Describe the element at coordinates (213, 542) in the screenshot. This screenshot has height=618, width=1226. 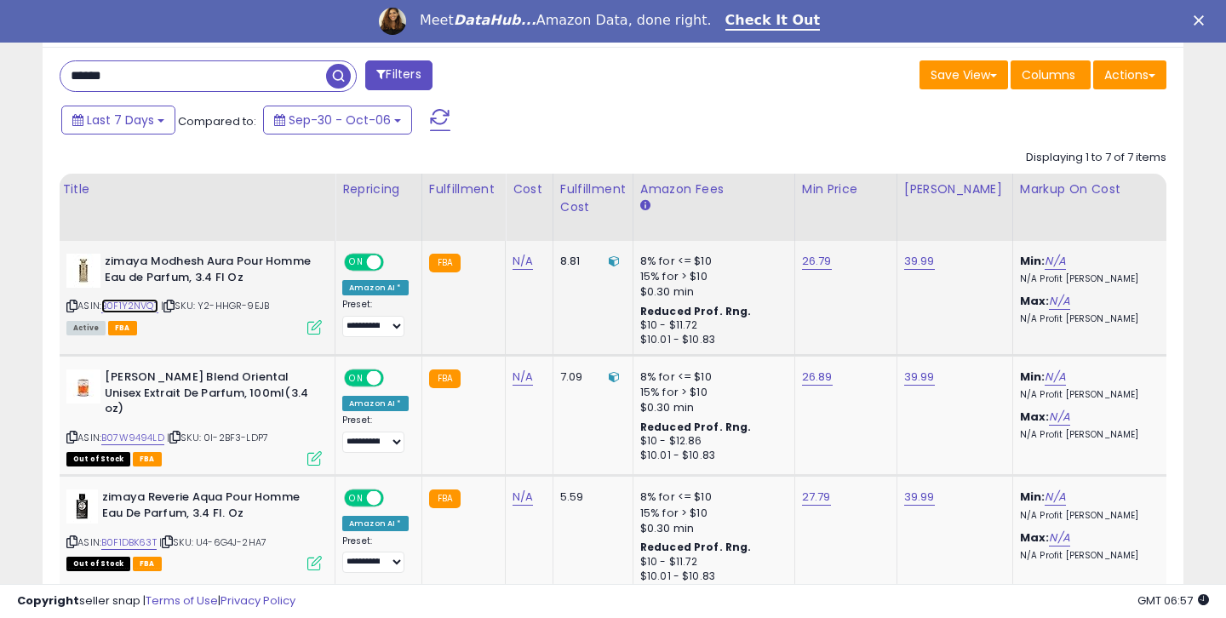
I see `span: | SKU: U4-6G4J-2HA7` at that location.